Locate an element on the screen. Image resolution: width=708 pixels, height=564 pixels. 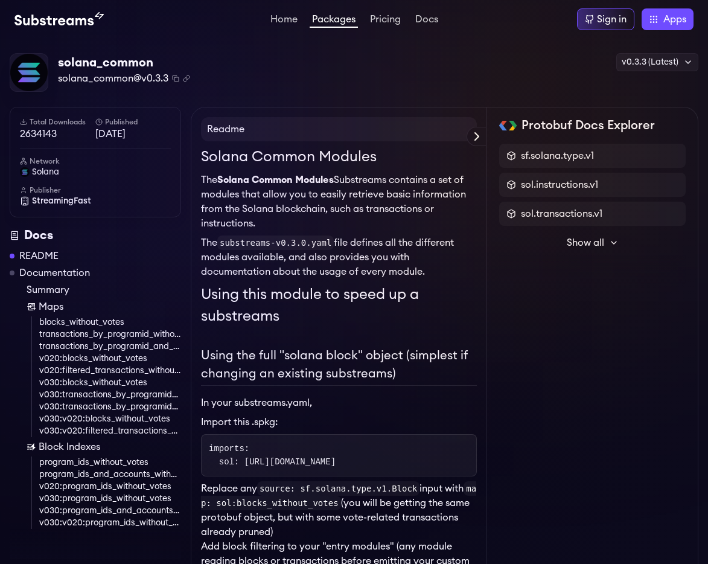
button: Copy package name and version is located at coordinates (176, 78).